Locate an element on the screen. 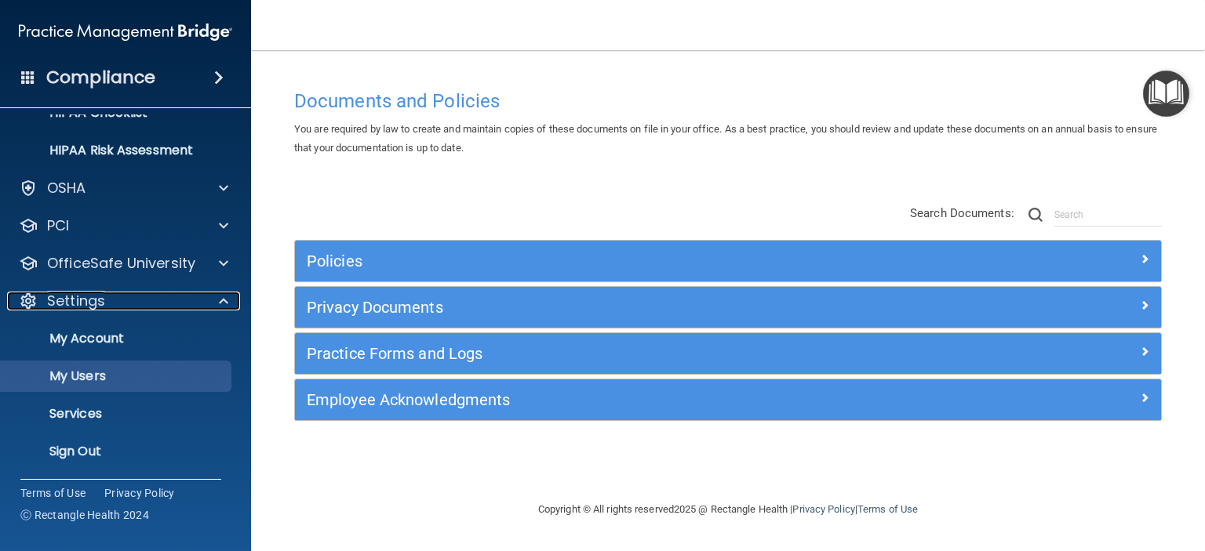 The height and width of the screenshot is (551, 1205). p: Sign Out is located at coordinates (117, 452).